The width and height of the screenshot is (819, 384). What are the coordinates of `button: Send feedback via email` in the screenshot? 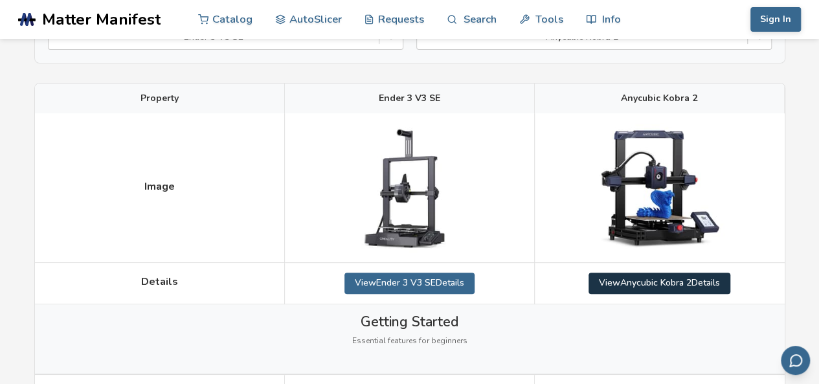 It's located at (795, 360).